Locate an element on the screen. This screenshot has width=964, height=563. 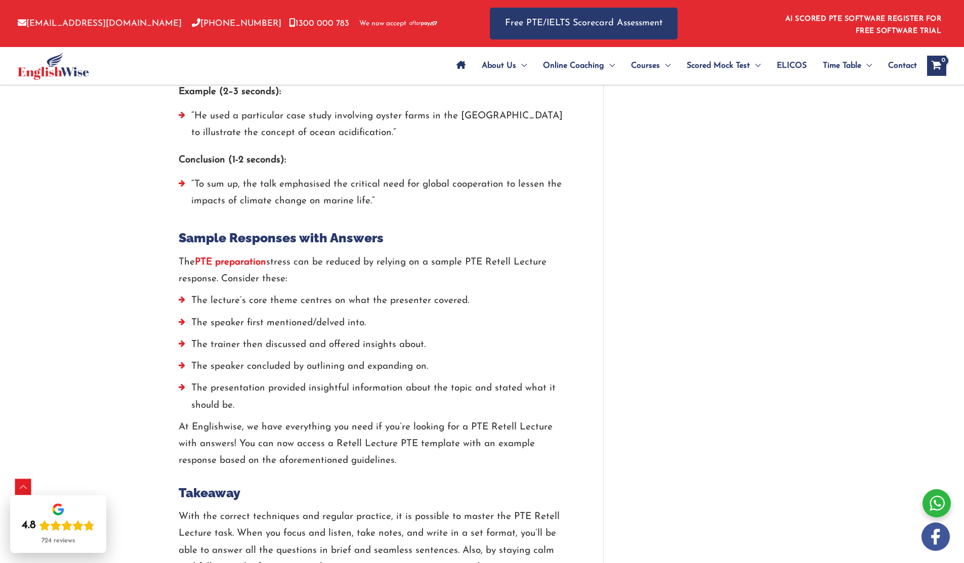
a: AI SCORED PTE SOFTWARE REGISTER FOR FREE SOFTWARE TRIAL is located at coordinates (863, 25).